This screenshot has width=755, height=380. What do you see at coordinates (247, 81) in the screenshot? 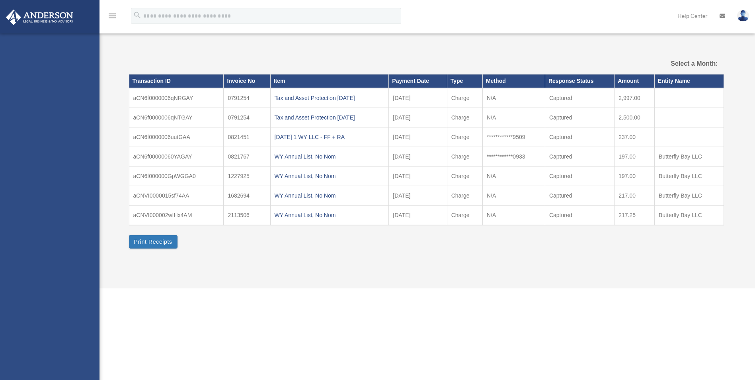
I see `th: Invoice No` at bounding box center [247, 81].